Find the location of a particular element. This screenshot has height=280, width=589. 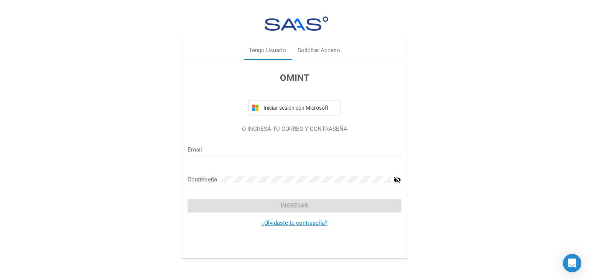

span: Iniciar sesión con Microsoft is located at coordinates (299, 108).